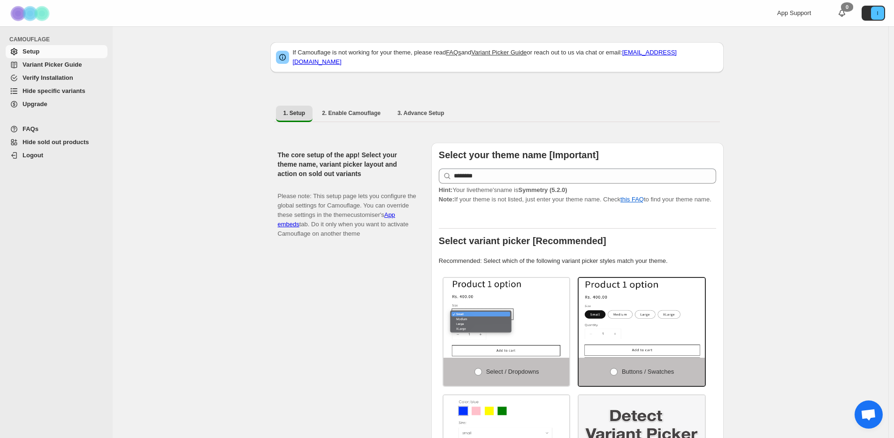 The width and height of the screenshot is (894, 438). Describe the element at coordinates (877, 13) in the screenshot. I see `span: Avatar with initials I` at that location.